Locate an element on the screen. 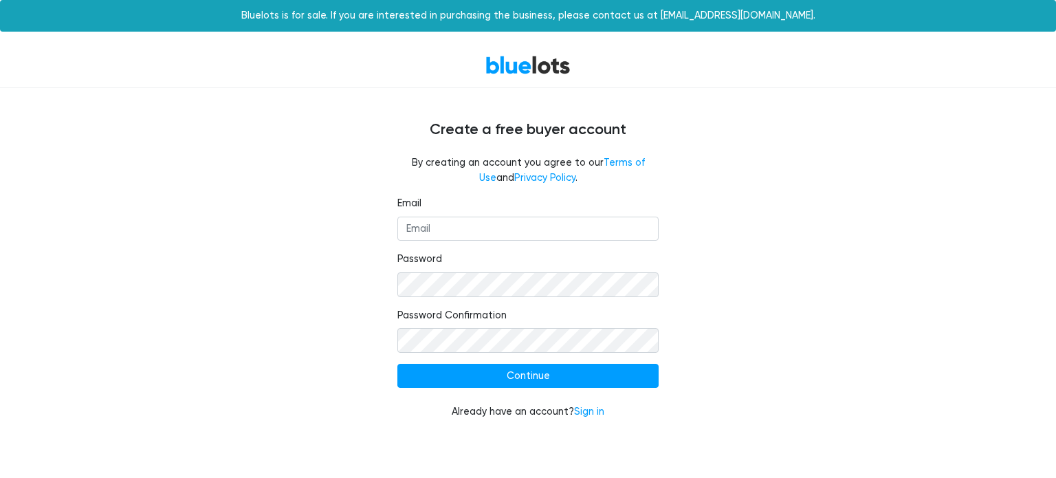 The image size is (1056, 478). fieldset: By creating an account you agree to our and . is located at coordinates (528, 170).